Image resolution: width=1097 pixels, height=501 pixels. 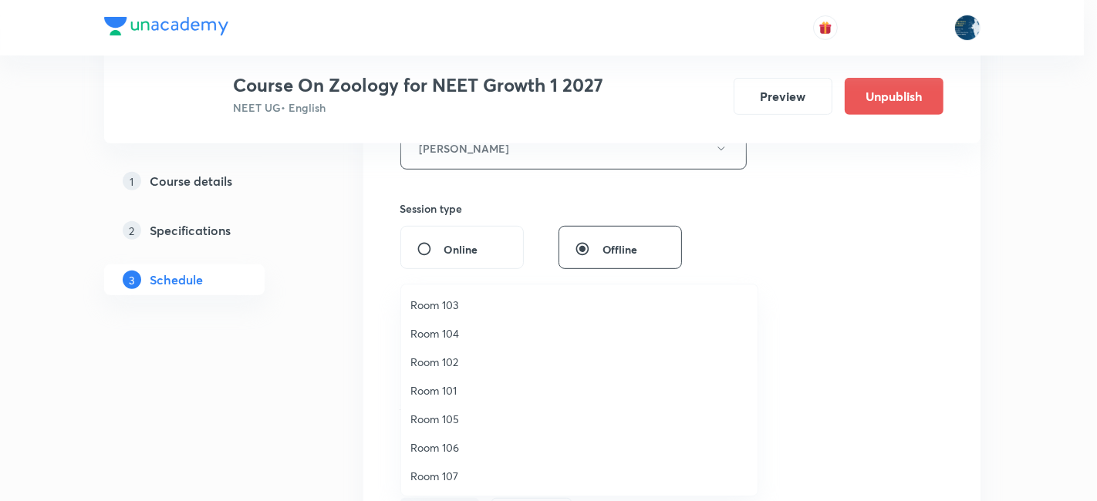 I want to click on span: Room 102, so click(x=579, y=362).